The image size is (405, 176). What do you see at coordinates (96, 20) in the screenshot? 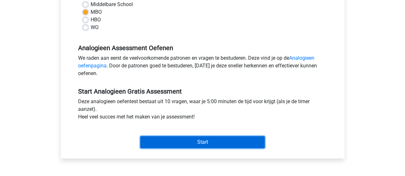
I see `label: HBO` at bounding box center [96, 20].